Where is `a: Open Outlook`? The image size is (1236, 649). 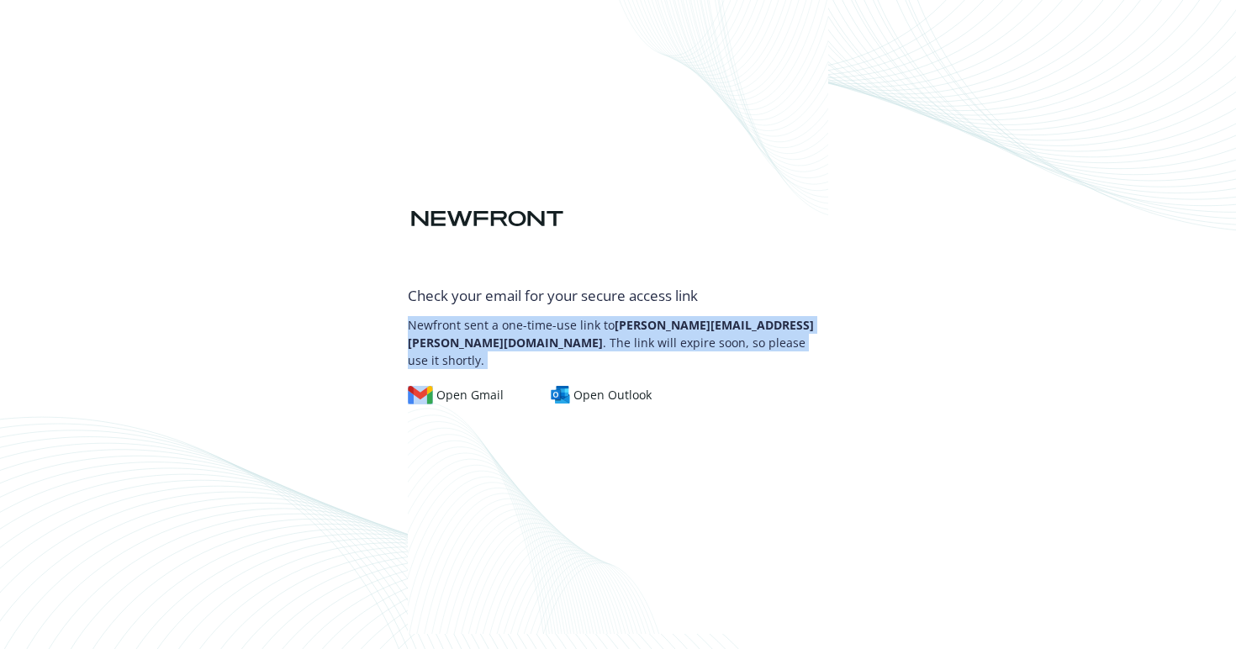
a: Open Outlook is located at coordinates (608, 395).